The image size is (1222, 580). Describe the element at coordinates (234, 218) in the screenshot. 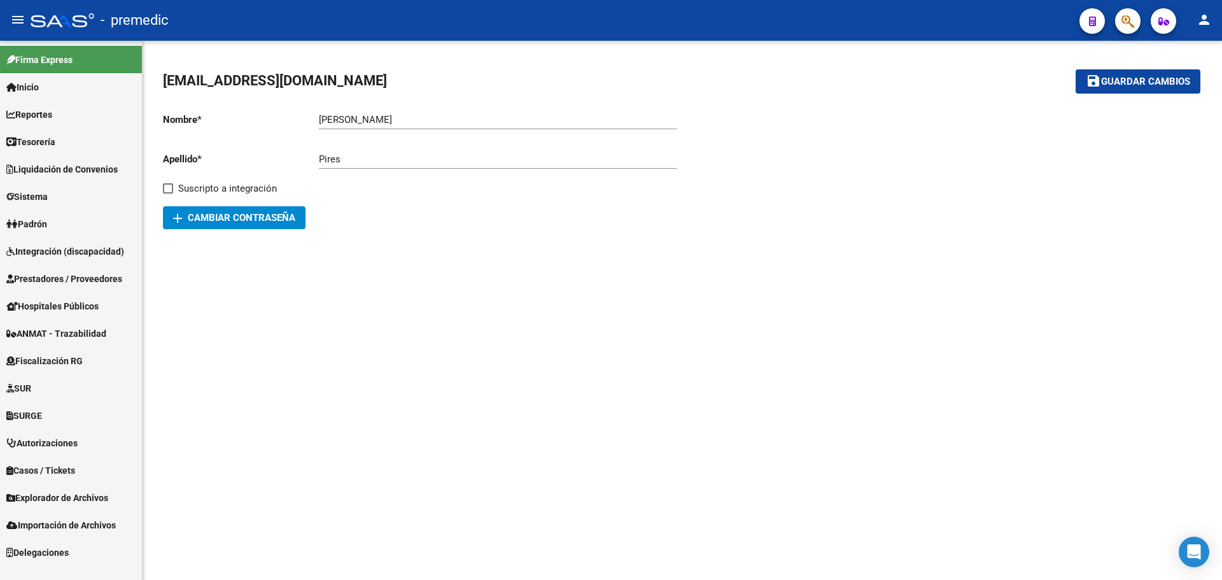

I see `button: Cambiar Contraseña` at that location.